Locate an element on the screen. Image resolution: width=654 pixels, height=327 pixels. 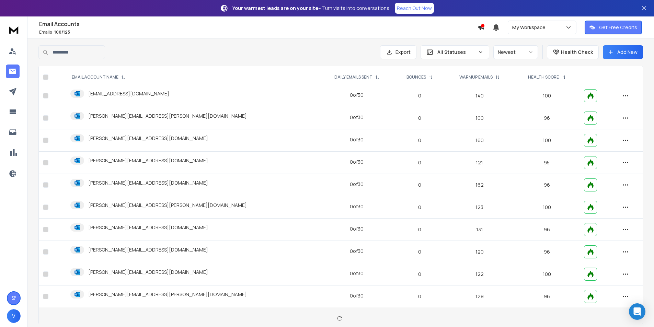
td: 123 is located at coordinates (479, 207).